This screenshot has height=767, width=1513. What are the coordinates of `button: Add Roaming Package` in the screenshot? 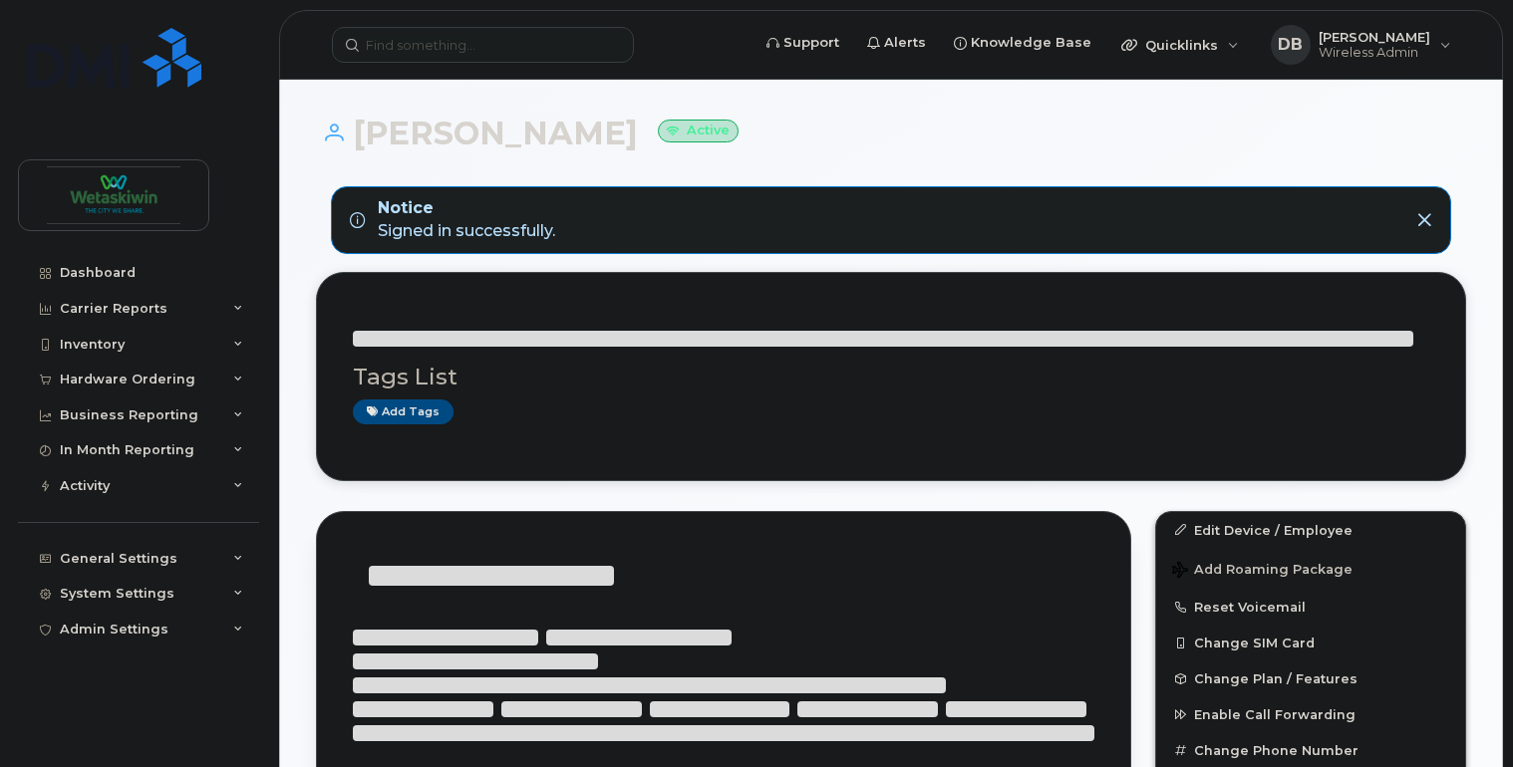 It's located at (1311, 568).